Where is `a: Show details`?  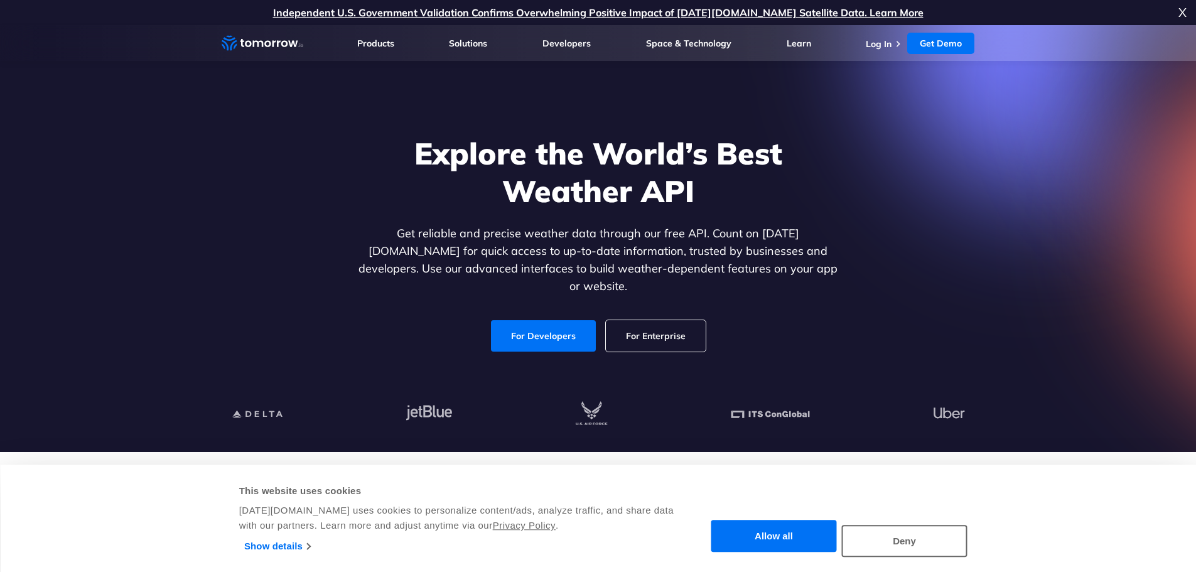
a: Show details is located at coordinates (277, 546).